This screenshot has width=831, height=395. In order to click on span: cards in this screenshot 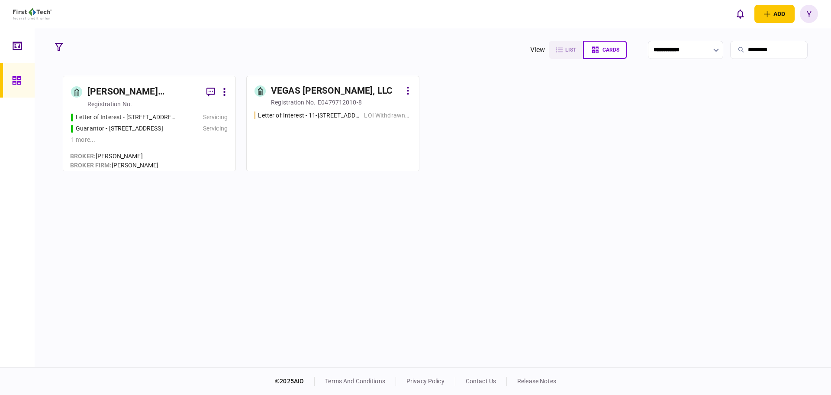, I will do `click(611, 50)`.